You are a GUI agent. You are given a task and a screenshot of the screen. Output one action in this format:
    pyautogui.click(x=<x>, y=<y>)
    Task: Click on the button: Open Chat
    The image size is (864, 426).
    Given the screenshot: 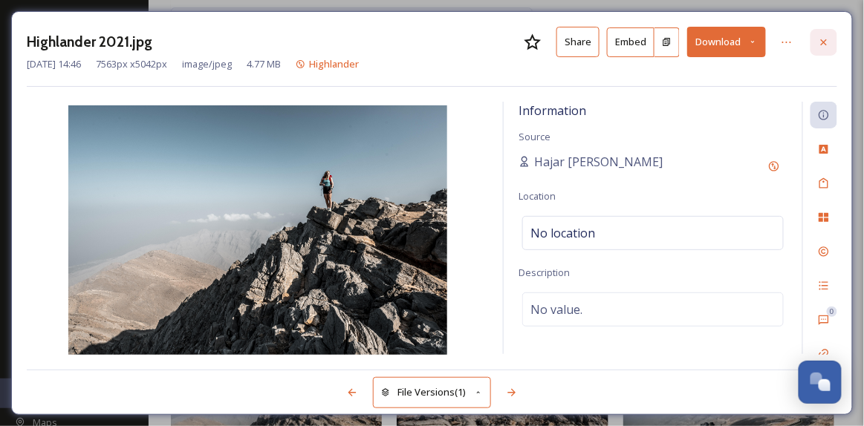 What is the action you would take?
    pyautogui.click(x=820, y=382)
    